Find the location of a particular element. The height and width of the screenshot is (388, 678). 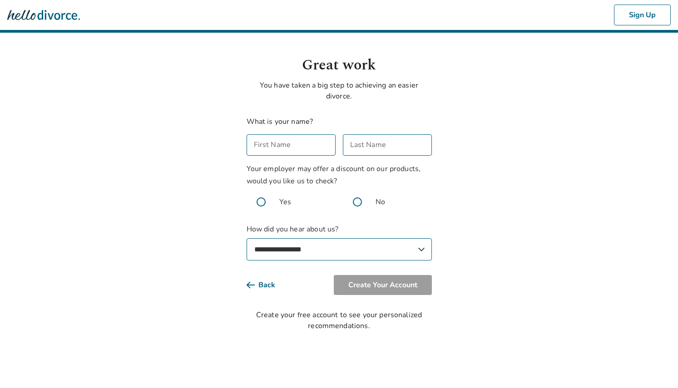

div: Chat Widget is located at coordinates (655, 366).